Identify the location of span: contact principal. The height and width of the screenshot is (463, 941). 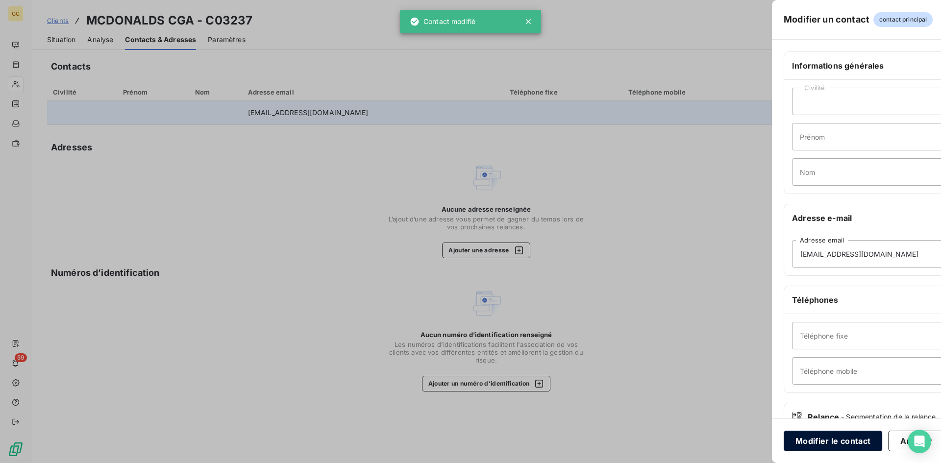
(904, 20).